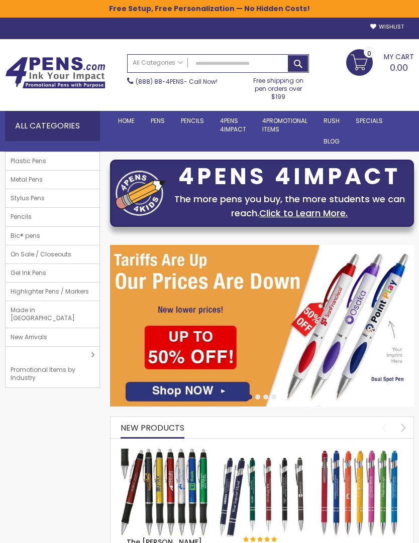  What do you see at coordinates (164, 492) in the screenshot?
I see `img: The Barton Custom Pens Special Offer` at bounding box center [164, 492].